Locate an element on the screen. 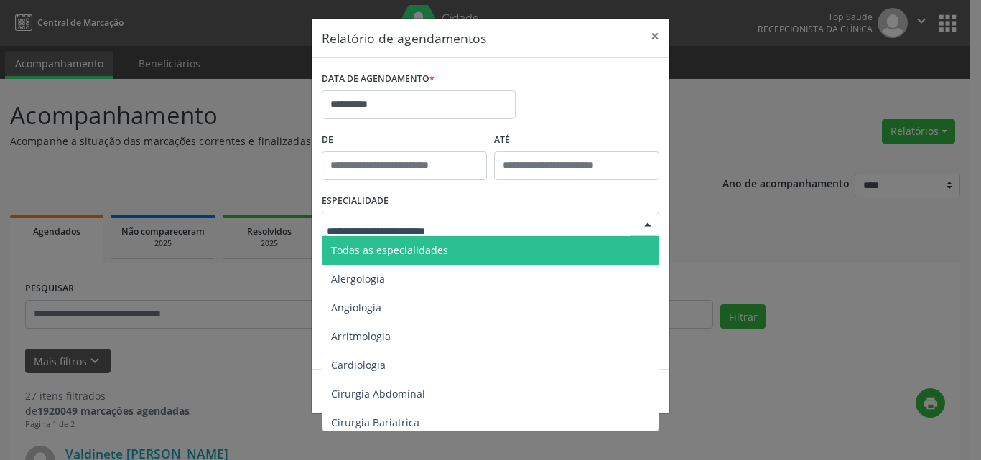  label: De is located at coordinates (404, 140).